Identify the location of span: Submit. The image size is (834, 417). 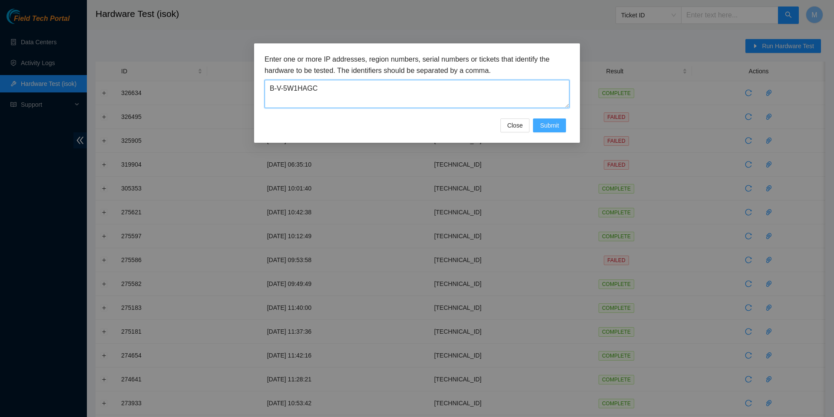
(549, 125).